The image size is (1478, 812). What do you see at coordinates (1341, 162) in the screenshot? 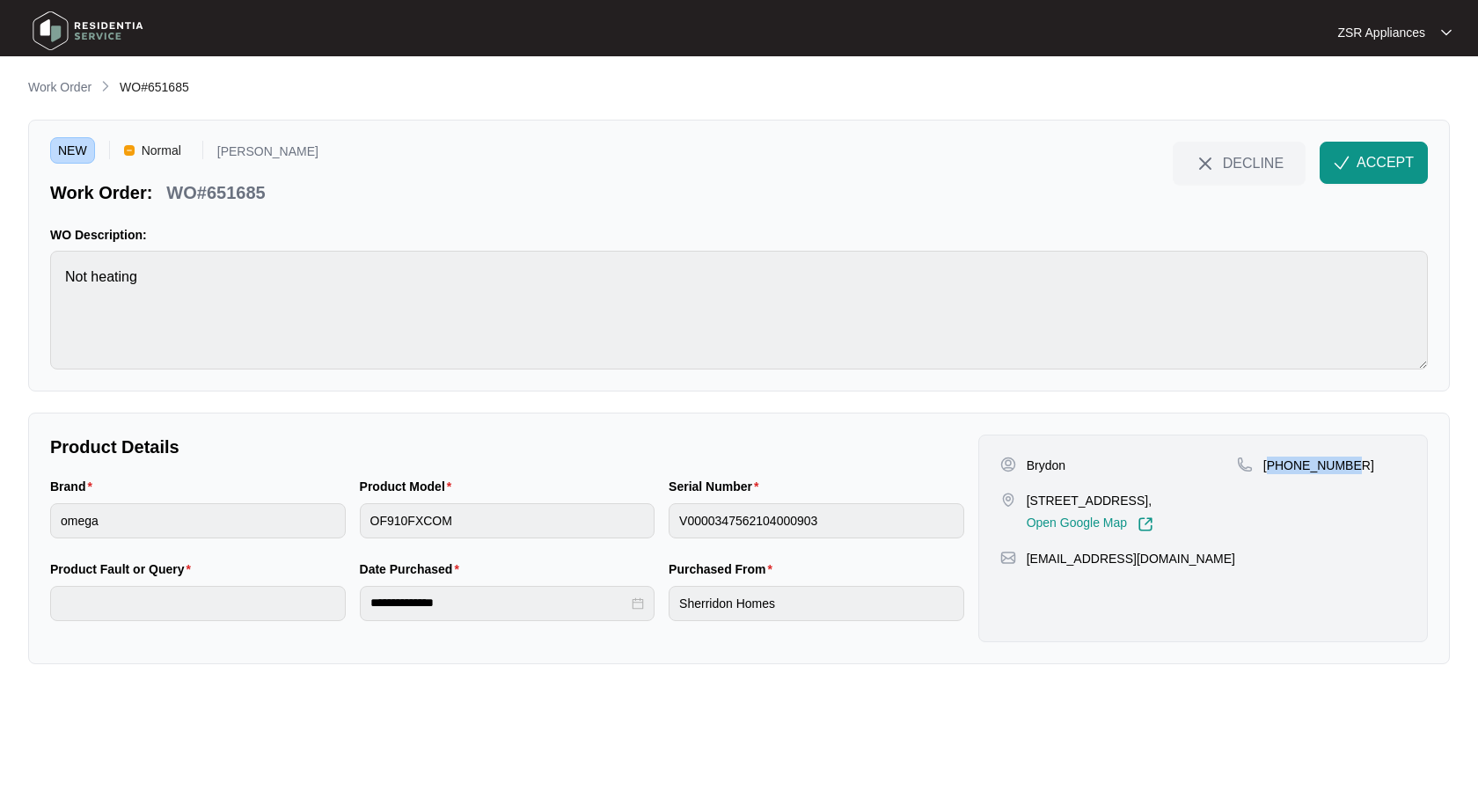
I see `img: check-Icon` at bounding box center [1341, 162].